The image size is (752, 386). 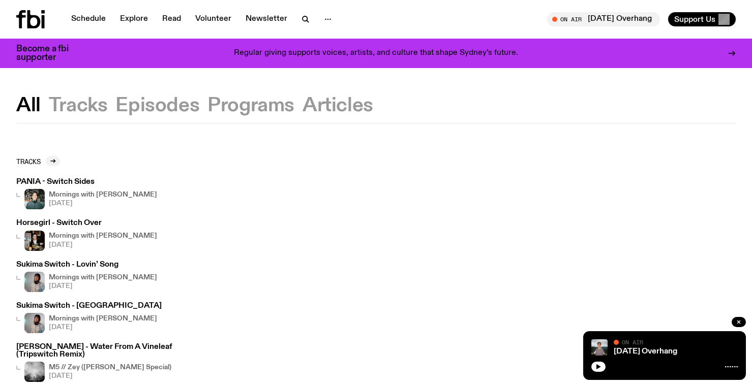 I want to click on p: Regular giving supports voices, artists, and culture that shape Sydney’s future., so click(x=376, y=53).